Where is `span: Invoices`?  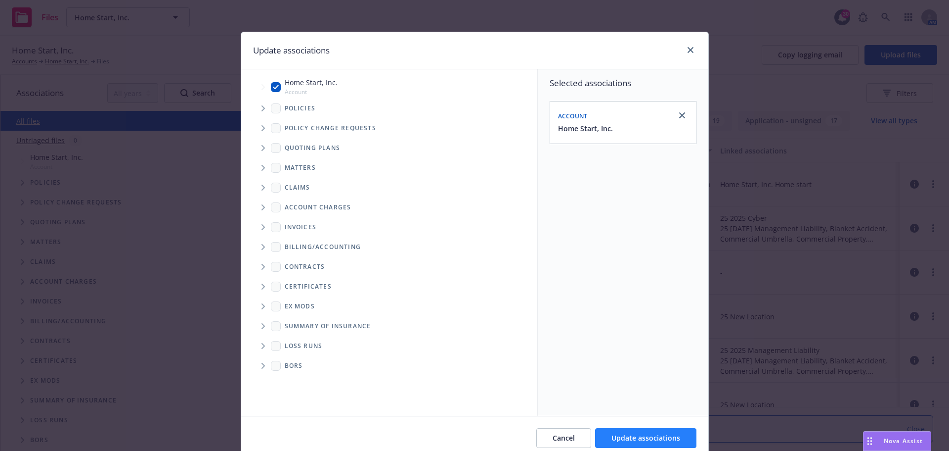 span: Invoices is located at coordinates (301, 227).